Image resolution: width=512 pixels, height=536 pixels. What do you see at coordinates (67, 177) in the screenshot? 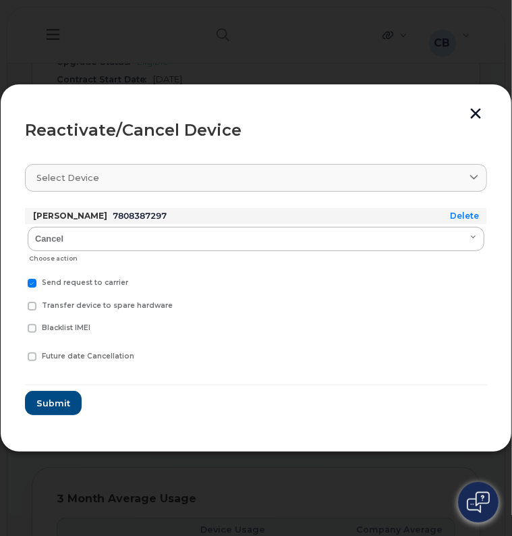
I see `span: Select device` at bounding box center [67, 177].